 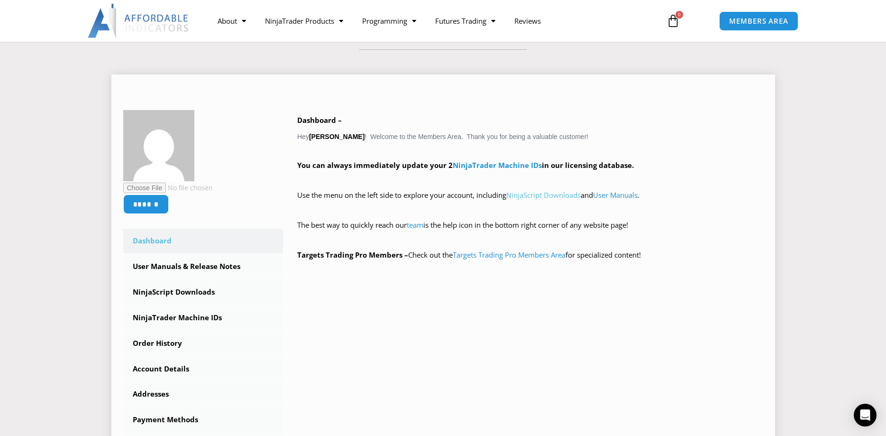 What do you see at coordinates (509, 255) in the screenshot?
I see `a: Targets Trading Pro Members Area` at bounding box center [509, 255].